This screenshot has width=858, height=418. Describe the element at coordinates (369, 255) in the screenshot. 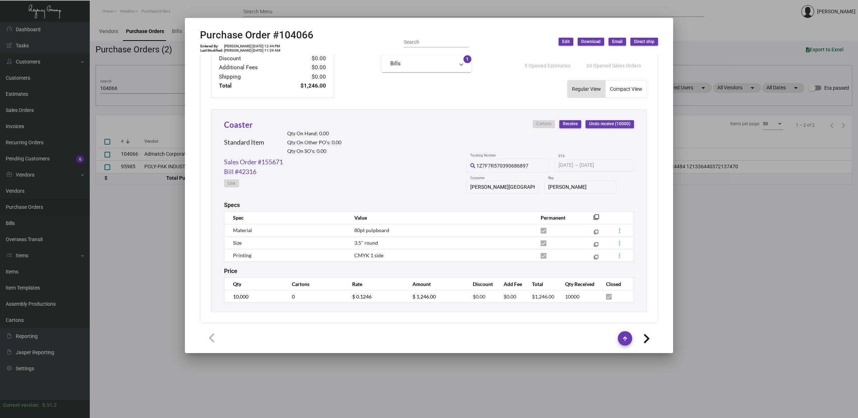

I see `span: CMYK 1 side` at that location.